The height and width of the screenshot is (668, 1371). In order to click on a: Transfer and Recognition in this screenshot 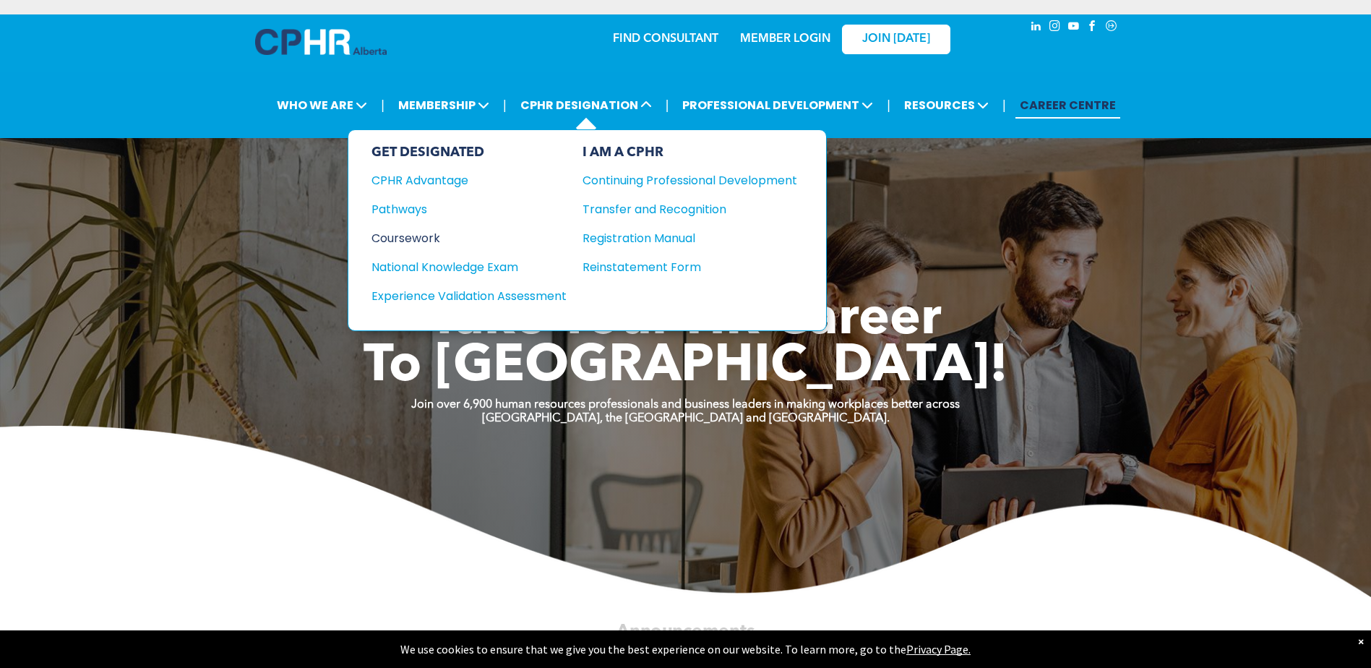, I will do `click(690, 209)`.